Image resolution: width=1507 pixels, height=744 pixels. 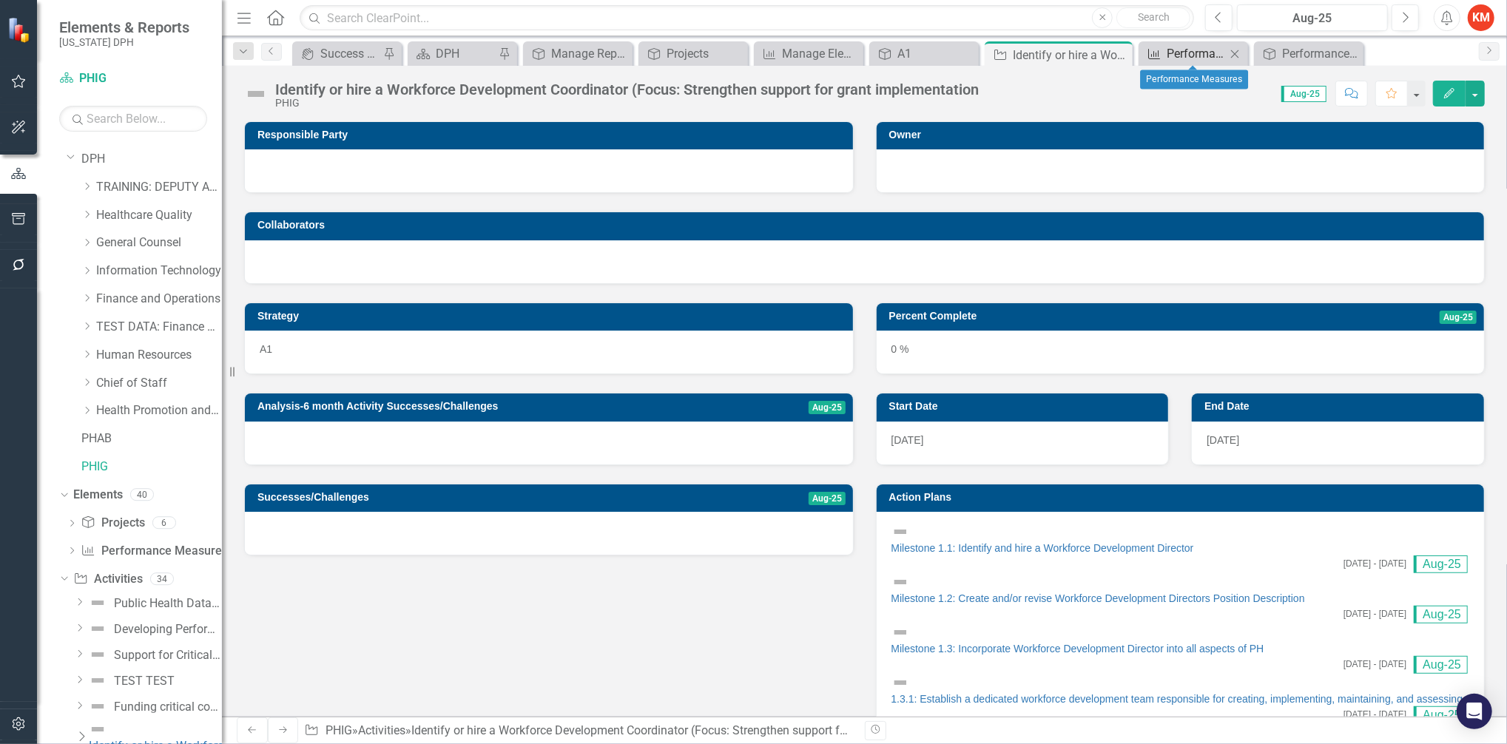 I want to click on div: Support for Critical Public Health Initiatives (Dev. Screen and School Nurse Trng.), so click(x=168, y=655).